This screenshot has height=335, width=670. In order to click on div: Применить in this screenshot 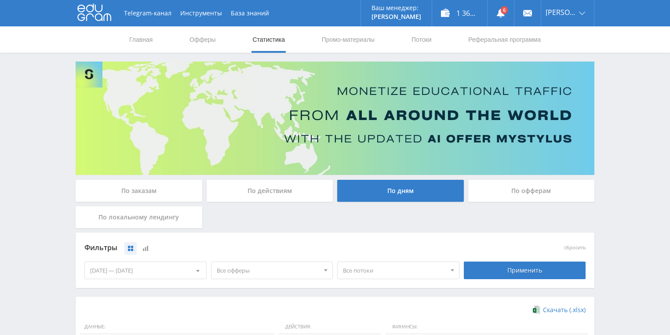, I will do `click(525, 270)`.